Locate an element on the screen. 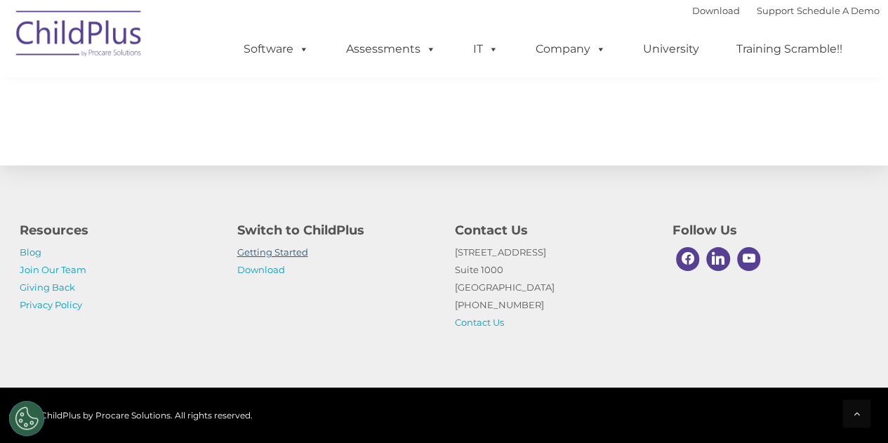  a: Schedule A Demo is located at coordinates (838, 11).